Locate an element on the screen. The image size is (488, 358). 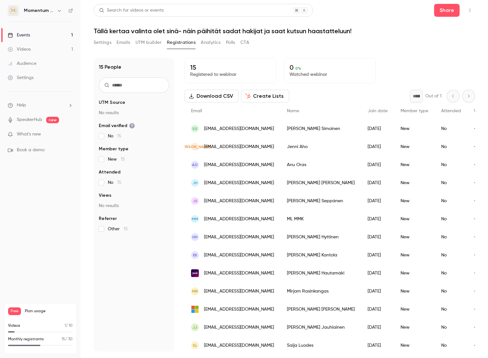
div: ML MMK is located at coordinates (321, 219).